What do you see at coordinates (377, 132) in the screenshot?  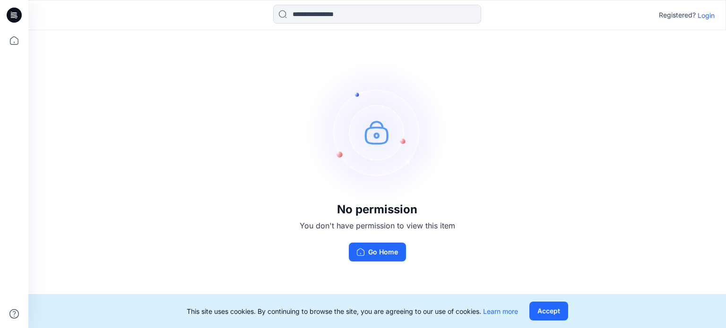 I see `img: no-perm.svg` at bounding box center [377, 132].